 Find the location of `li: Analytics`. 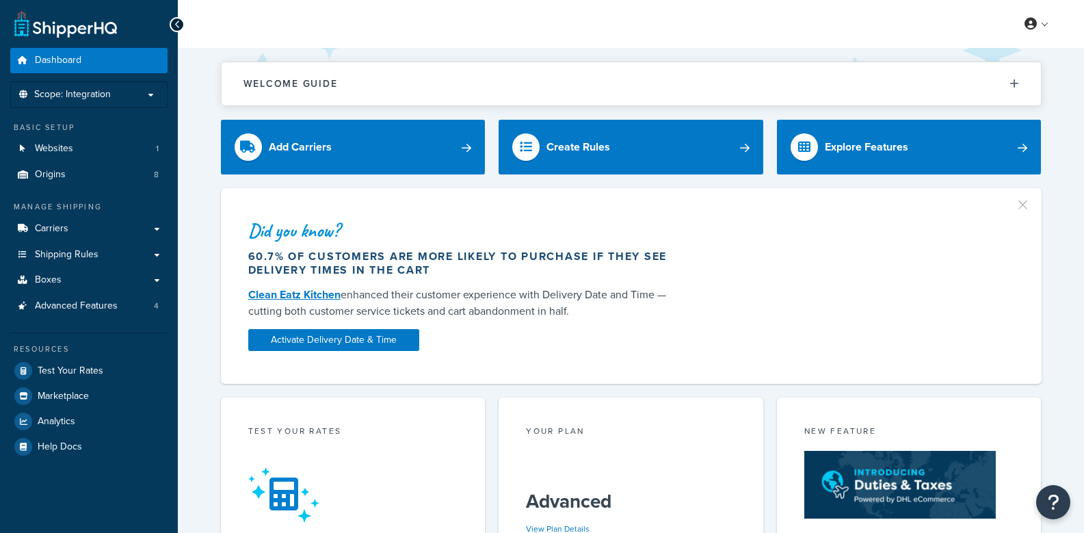

li: Analytics is located at coordinates (89, 421).